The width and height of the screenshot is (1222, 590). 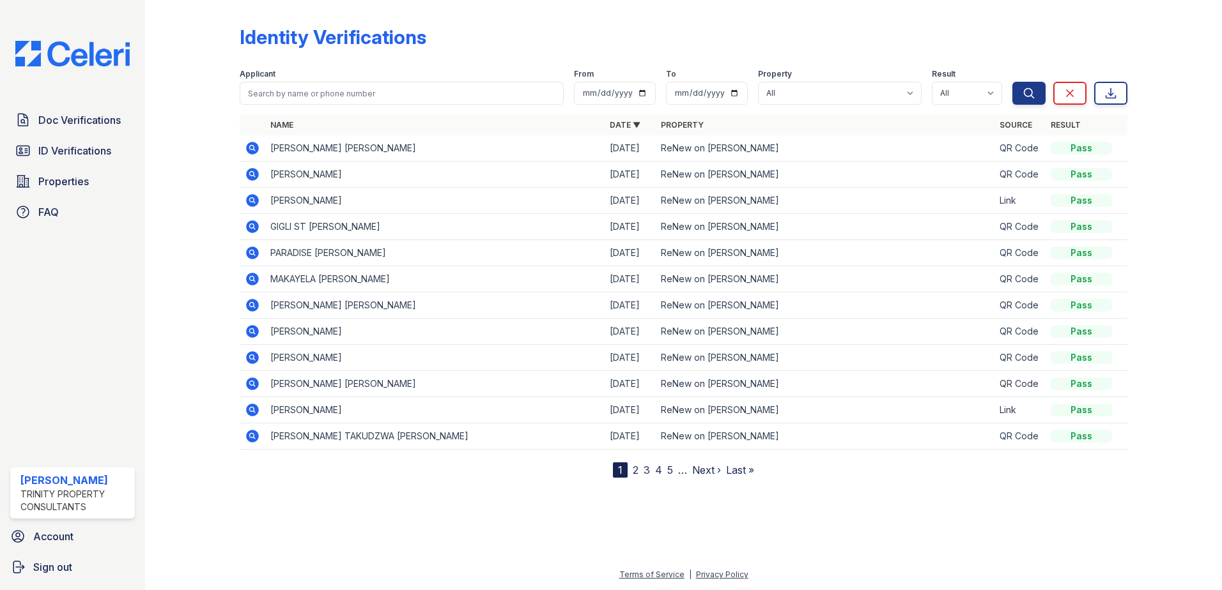 What do you see at coordinates (72, 537) in the screenshot?
I see `a: Account` at bounding box center [72, 537].